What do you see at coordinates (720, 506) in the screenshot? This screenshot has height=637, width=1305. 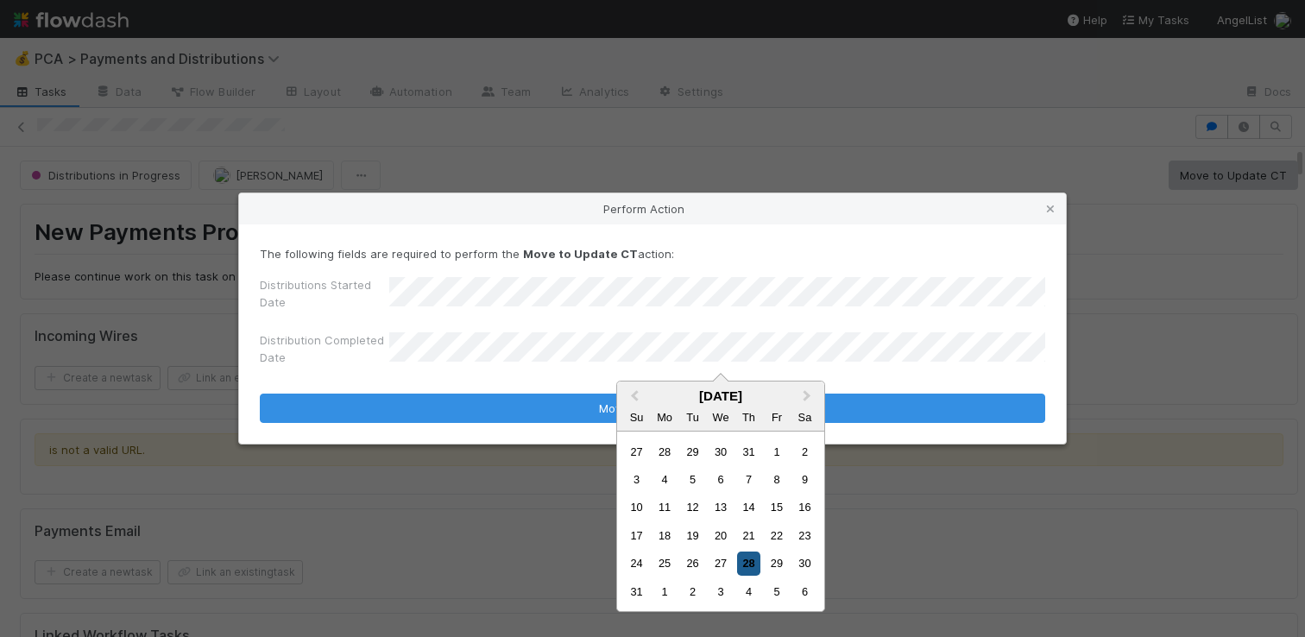 I see `div: Choose Wednesday, August 13th, 2025` at bounding box center [720, 506].